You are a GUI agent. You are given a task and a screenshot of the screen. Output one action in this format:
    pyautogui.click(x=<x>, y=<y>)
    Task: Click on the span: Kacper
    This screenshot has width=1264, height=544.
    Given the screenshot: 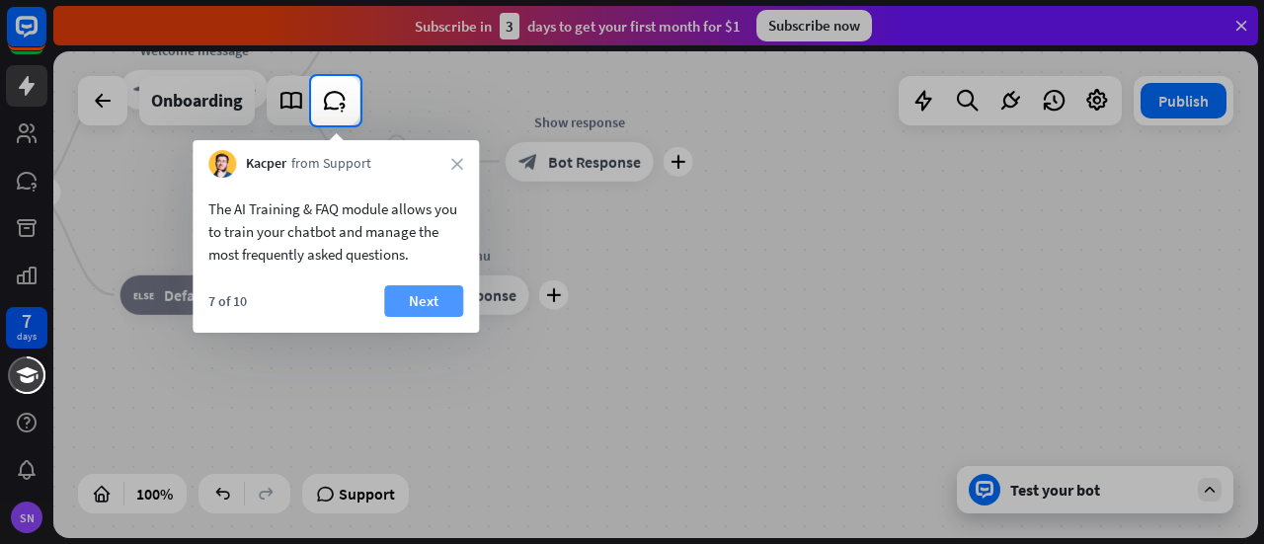 What is the action you would take?
    pyautogui.click(x=266, y=164)
    